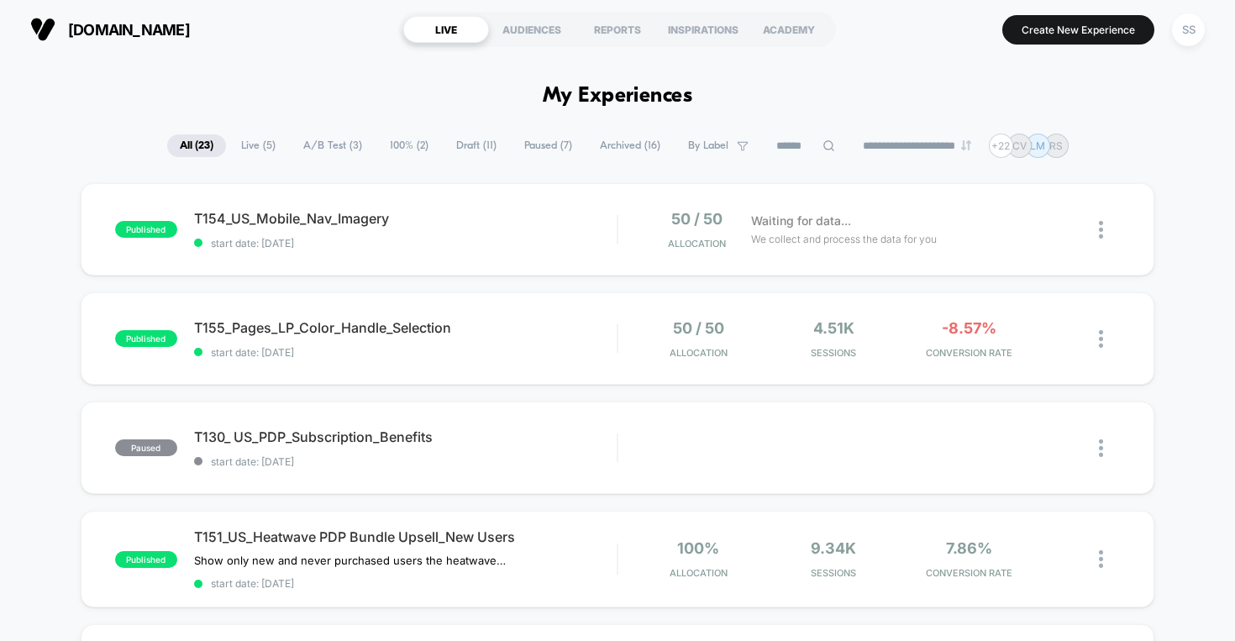 The height and width of the screenshot is (641, 1235). Describe the element at coordinates (409, 145) in the screenshot. I see `span: 100% ( 2 )` at that location.